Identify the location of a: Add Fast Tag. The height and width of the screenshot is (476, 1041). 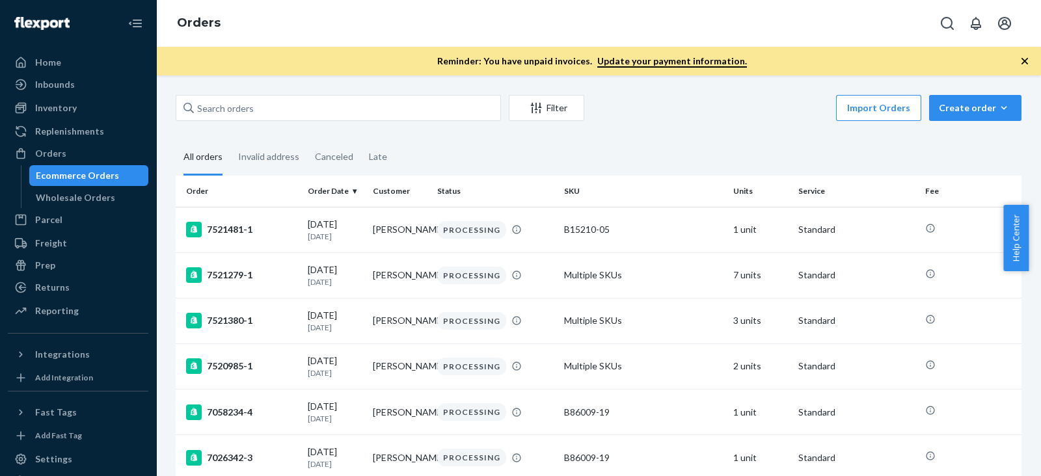
(78, 436).